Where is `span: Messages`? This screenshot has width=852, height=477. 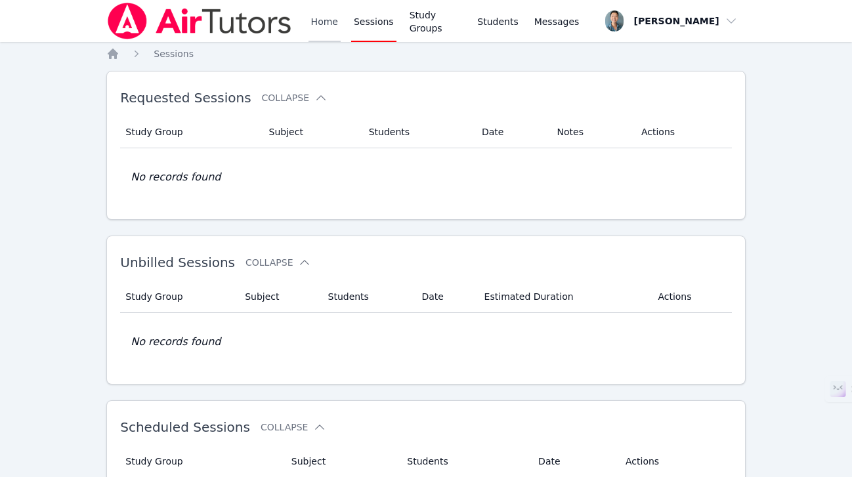
span: Messages is located at coordinates (557, 22).